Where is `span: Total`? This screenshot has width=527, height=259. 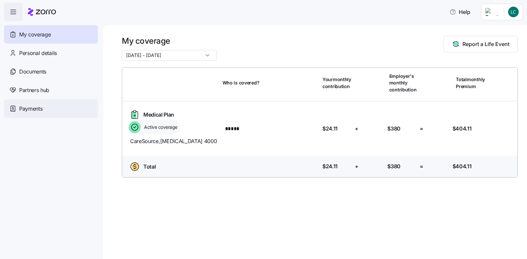
span: Total is located at coordinates (149, 166).